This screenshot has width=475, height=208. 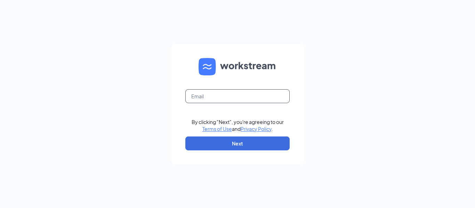 I want to click on a: Terms of Use, so click(x=217, y=129).